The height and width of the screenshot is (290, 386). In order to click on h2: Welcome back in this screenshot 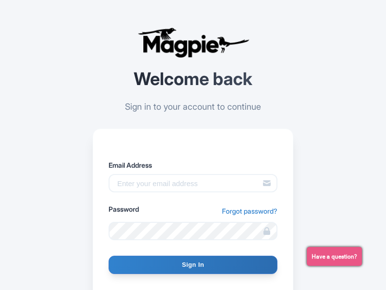, I will do `click(193, 79)`.